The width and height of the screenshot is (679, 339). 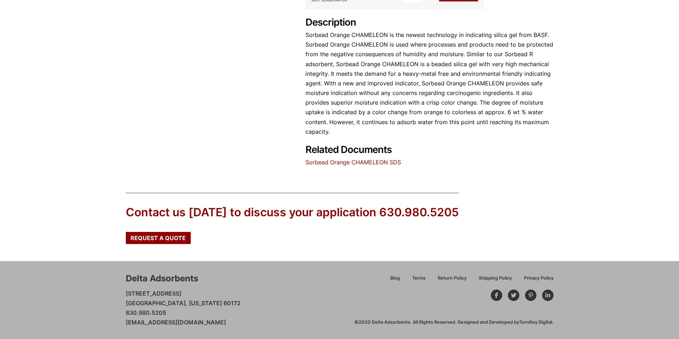 What do you see at coordinates (162, 279) in the screenshot?
I see `div: Delta Adsorbents` at bounding box center [162, 279].